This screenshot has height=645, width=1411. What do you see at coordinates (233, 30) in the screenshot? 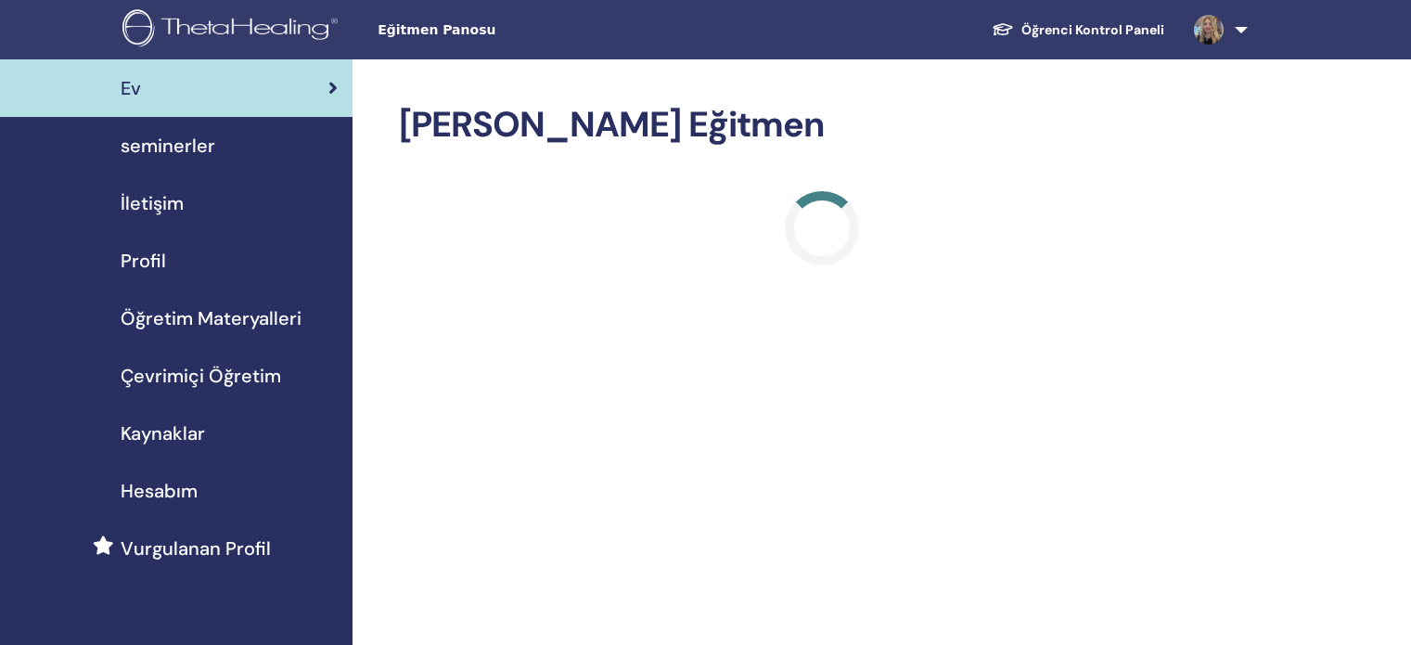
I see `img: logo.png` at bounding box center [233, 30].